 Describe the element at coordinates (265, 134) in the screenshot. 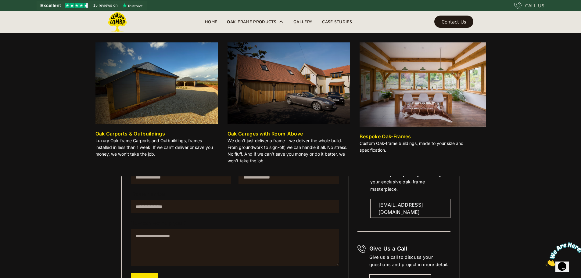

I see `div: Oak Garages with Room-Above` at that location.